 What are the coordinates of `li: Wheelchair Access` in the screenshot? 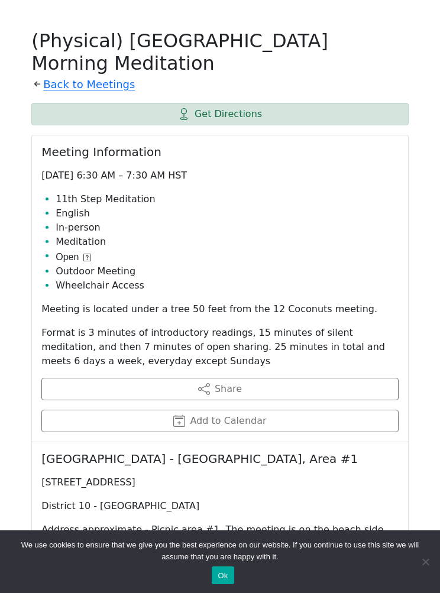 It's located at (227, 286).